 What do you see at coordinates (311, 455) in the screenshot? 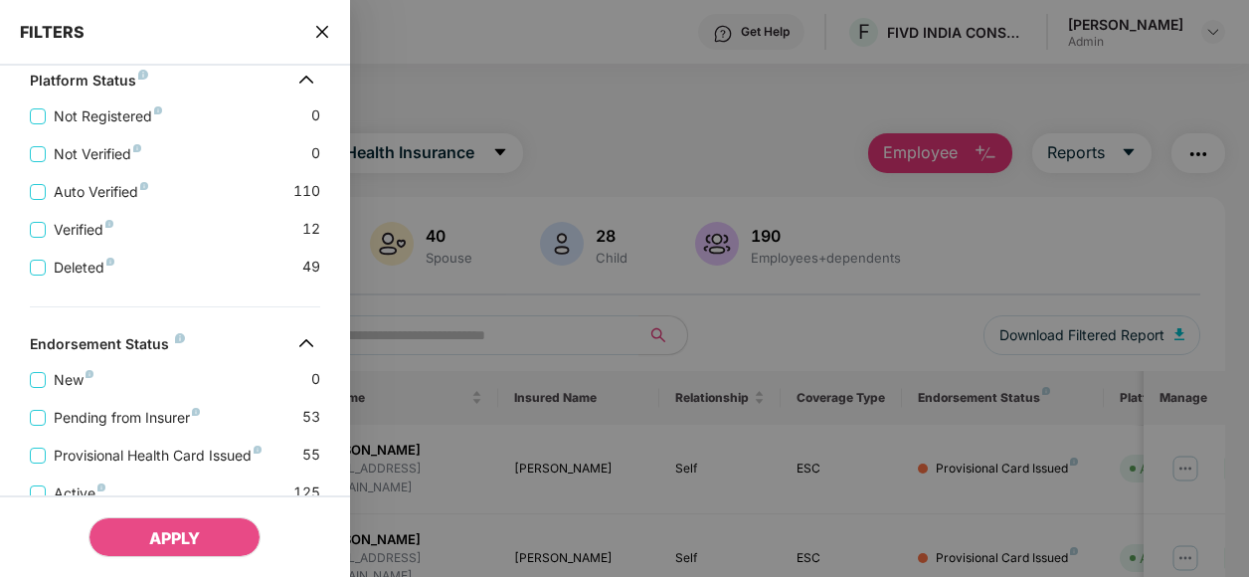
I see `span: 55` at bounding box center [311, 455].